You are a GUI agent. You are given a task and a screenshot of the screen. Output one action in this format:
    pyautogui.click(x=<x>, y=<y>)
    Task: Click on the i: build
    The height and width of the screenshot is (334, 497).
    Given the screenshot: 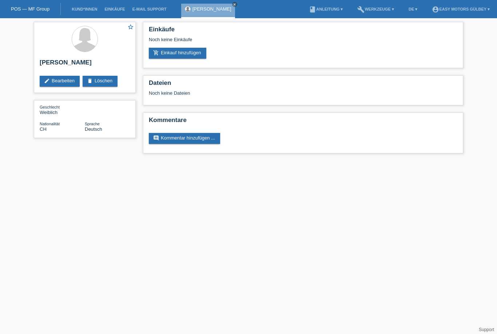 What is the action you would take?
    pyautogui.click(x=361, y=9)
    